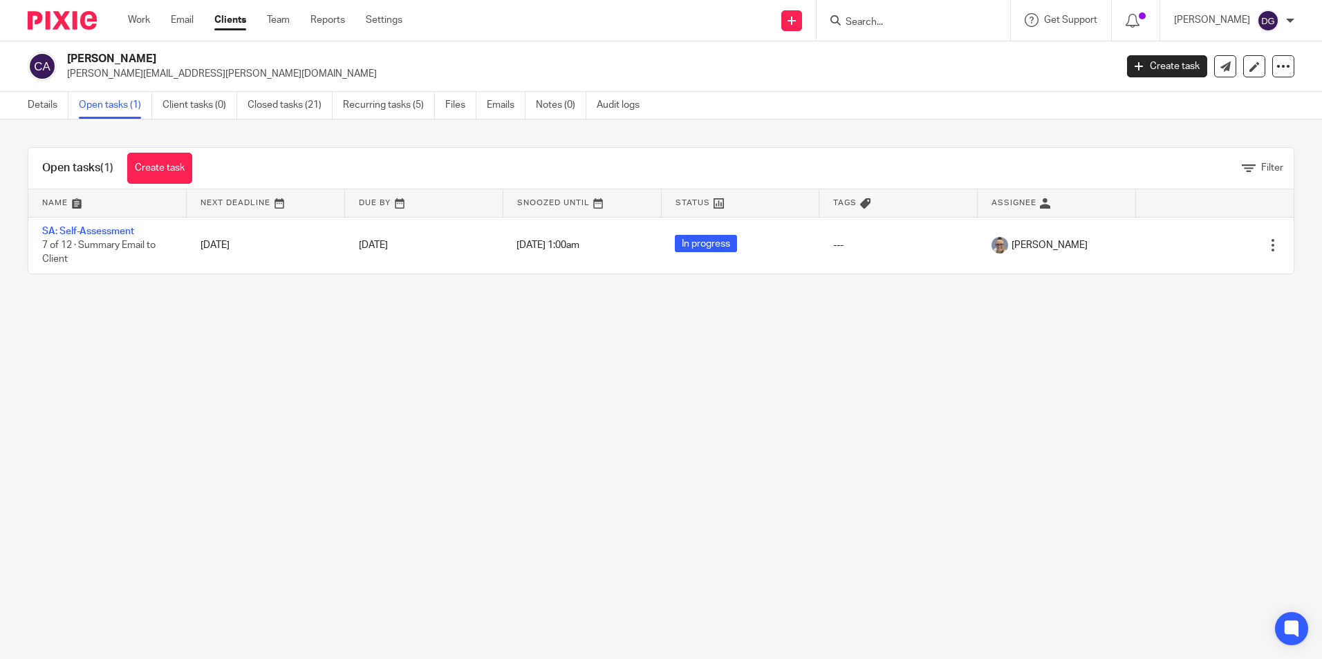  Describe the element at coordinates (1070, 20) in the screenshot. I see `span: Get Support` at that location.